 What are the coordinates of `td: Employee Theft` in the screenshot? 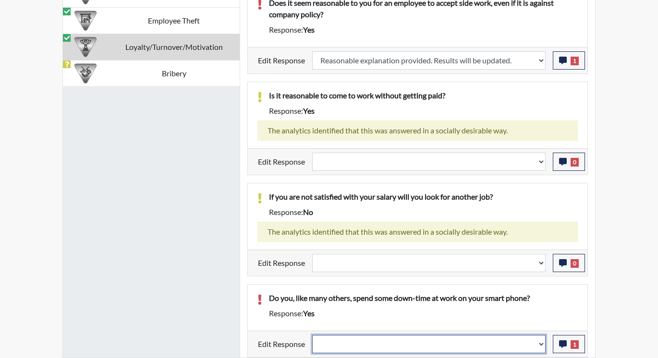 It's located at (174, 20).